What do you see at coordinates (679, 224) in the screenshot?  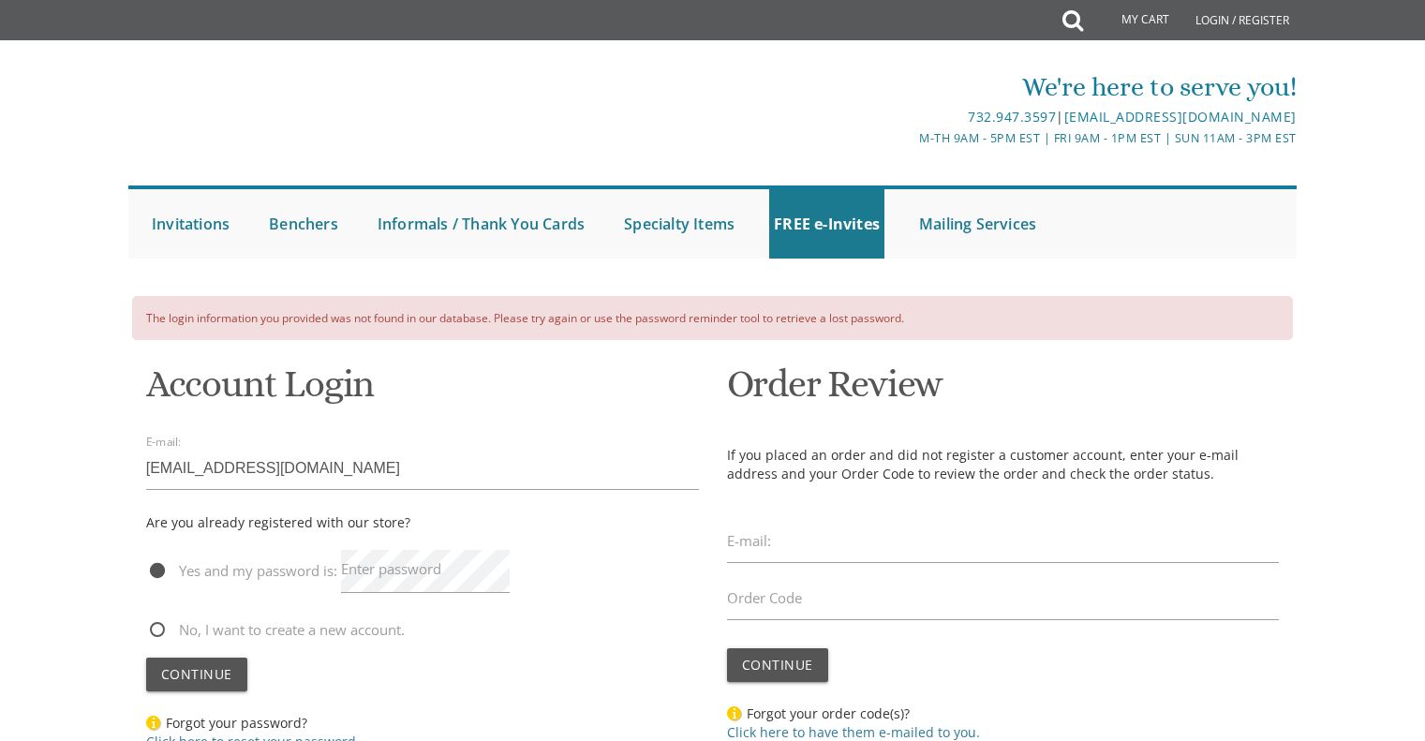 I see `a: Specialty Items` at bounding box center [679, 224].